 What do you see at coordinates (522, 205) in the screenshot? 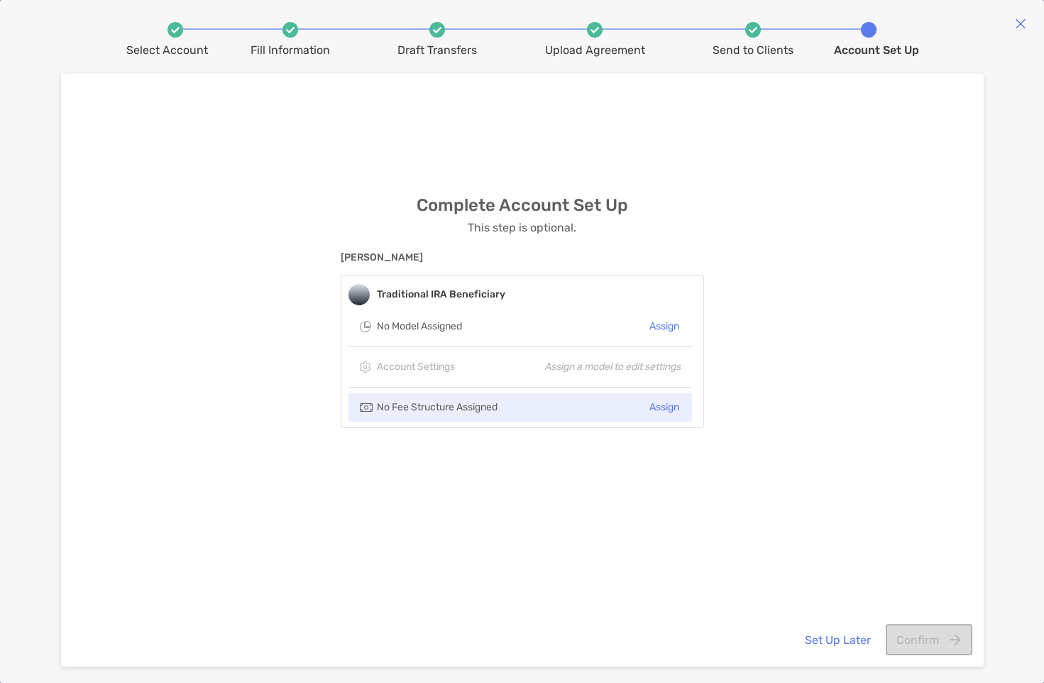
I see `h3: Complete Account Set Up` at bounding box center [522, 205].